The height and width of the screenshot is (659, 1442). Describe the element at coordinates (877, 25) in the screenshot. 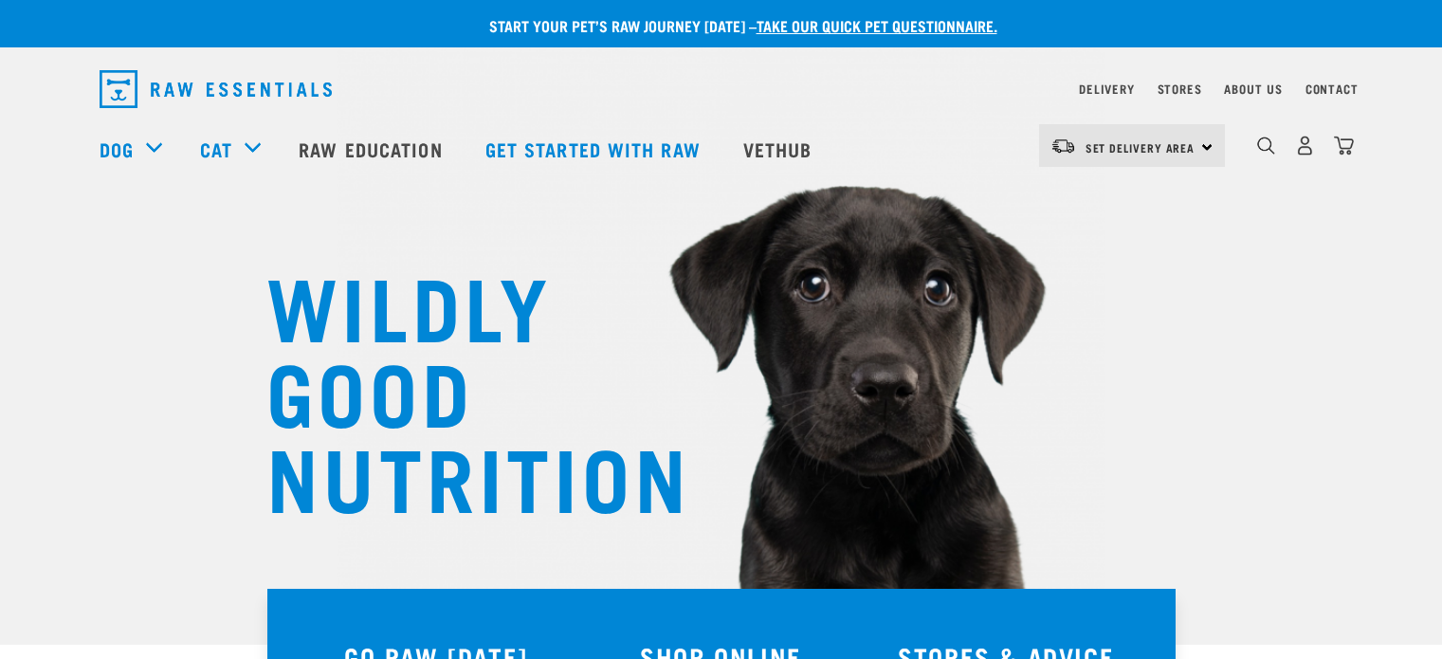

I see `a: take our quick pet questionnaire.` at that location.